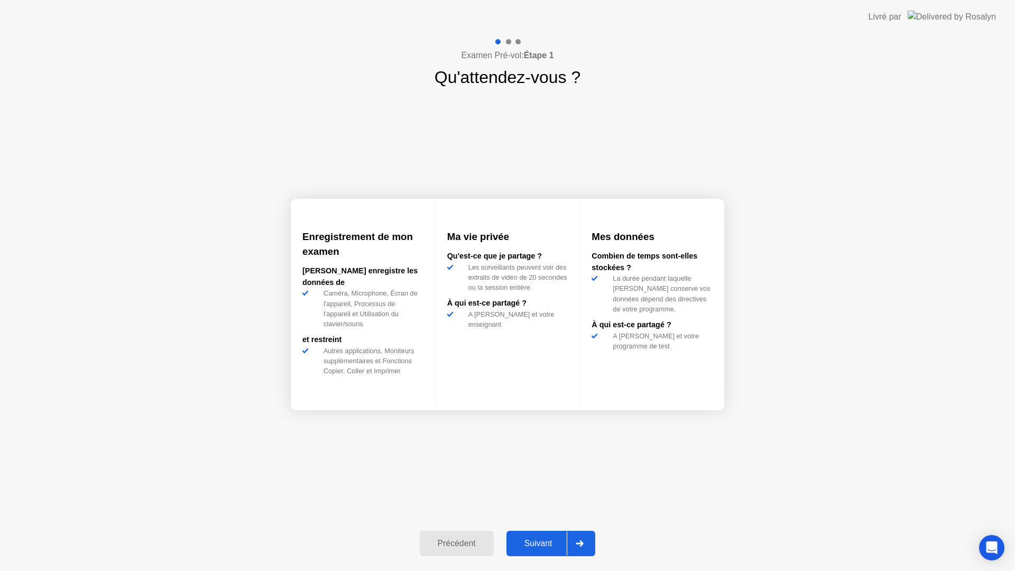  Describe the element at coordinates (457, 543) in the screenshot. I see `div: Précédent` at that location.